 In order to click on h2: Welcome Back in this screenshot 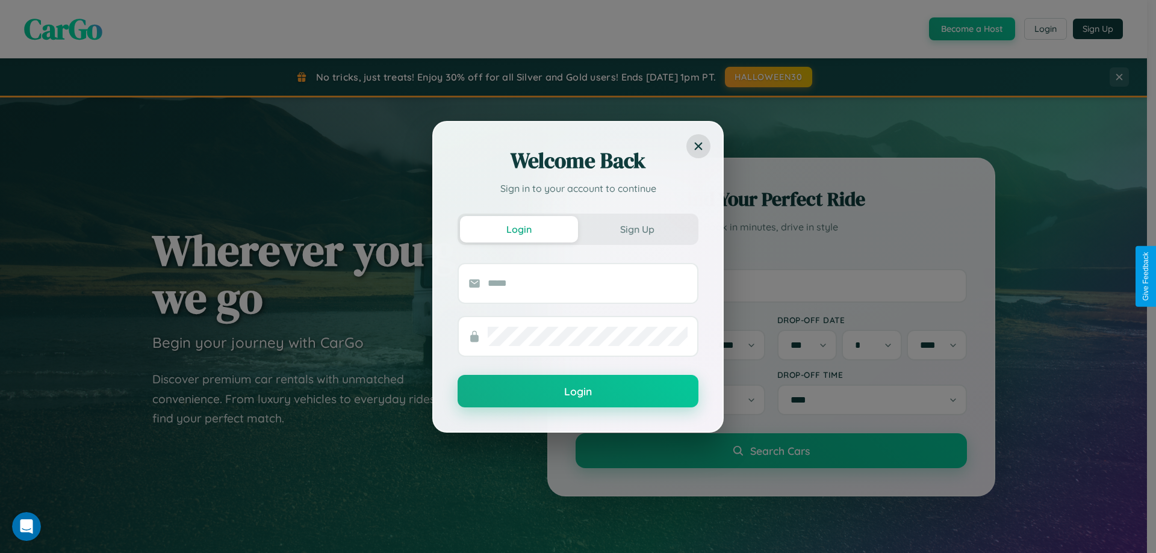, I will do `click(578, 161)`.